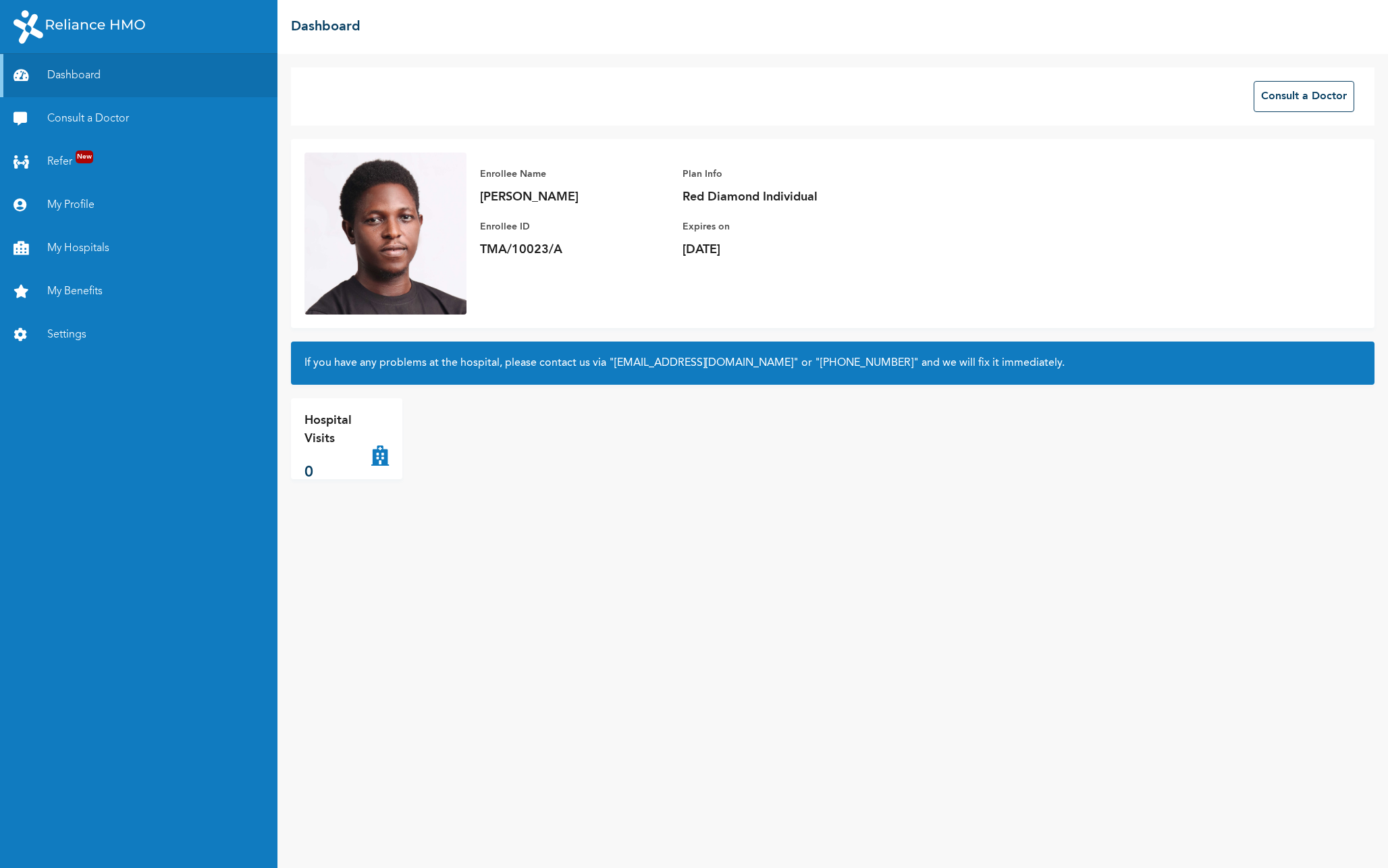 Image resolution: width=1388 pixels, height=868 pixels. Describe the element at coordinates (777, 175) in the screenshot. I see `p: Plan Info` at that location.